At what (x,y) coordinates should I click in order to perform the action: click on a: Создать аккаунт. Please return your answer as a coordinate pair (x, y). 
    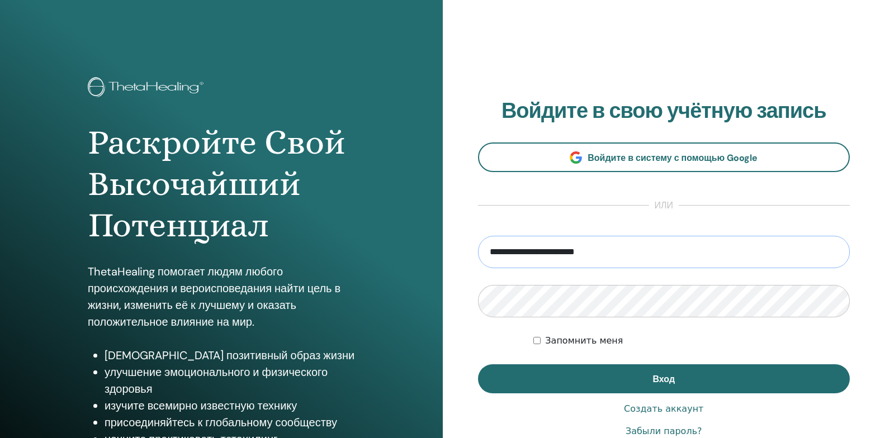
    Looking at the image, I should click on (663, 409).